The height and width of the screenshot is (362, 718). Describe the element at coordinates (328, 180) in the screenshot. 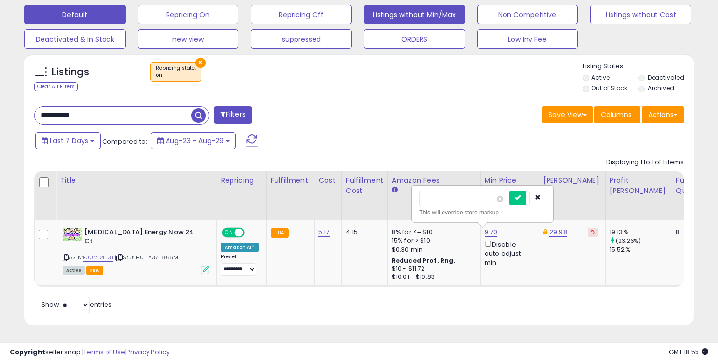

I see `div: Cost` at that location.